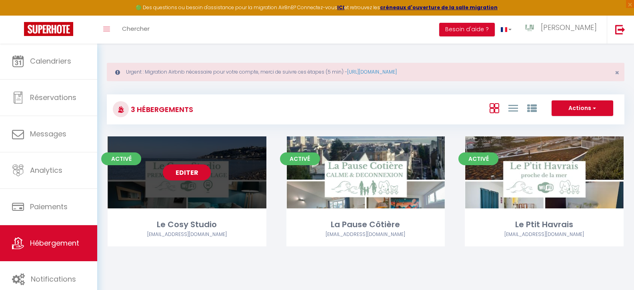 This screenshot has height=290, width=634. Describe the element at coordinates (187, 224) in the screenshot. I see `div: Le Cosy Studio` at that location.